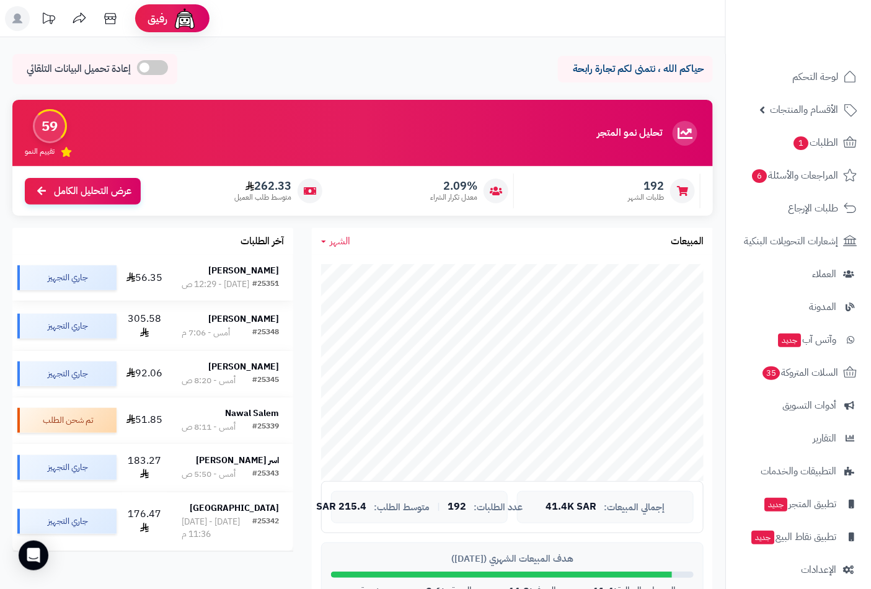 Image resolution: width=871 pixels, height=589 pixels. Describe the element at coordinates (629, 133) in the screenshot. I see `h3: تحليل نمو المتجر` at that location.